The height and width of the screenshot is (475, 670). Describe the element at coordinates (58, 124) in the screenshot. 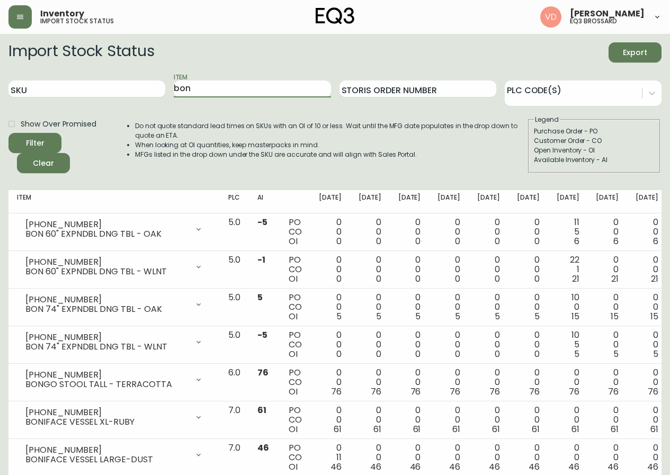

I see `span: Show Over Promised` at that location.